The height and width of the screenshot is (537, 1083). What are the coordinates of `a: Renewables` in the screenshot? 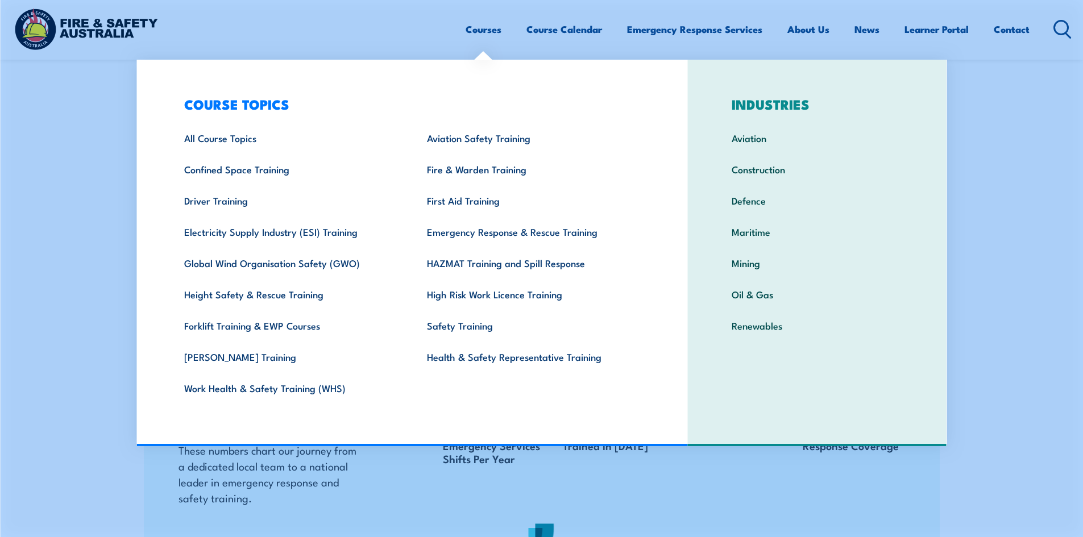 It's located at (817, 325).